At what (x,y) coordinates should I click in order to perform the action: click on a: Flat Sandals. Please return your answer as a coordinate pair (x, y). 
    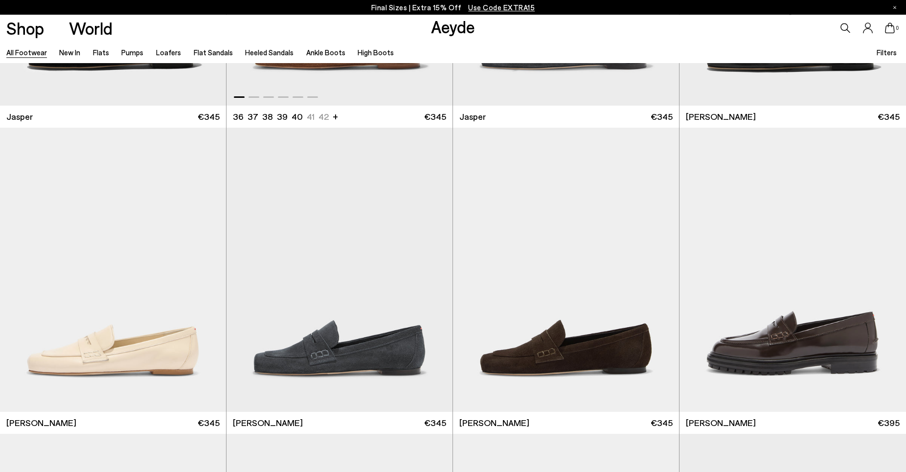
    Looking at the image, I should click on (213, 52).